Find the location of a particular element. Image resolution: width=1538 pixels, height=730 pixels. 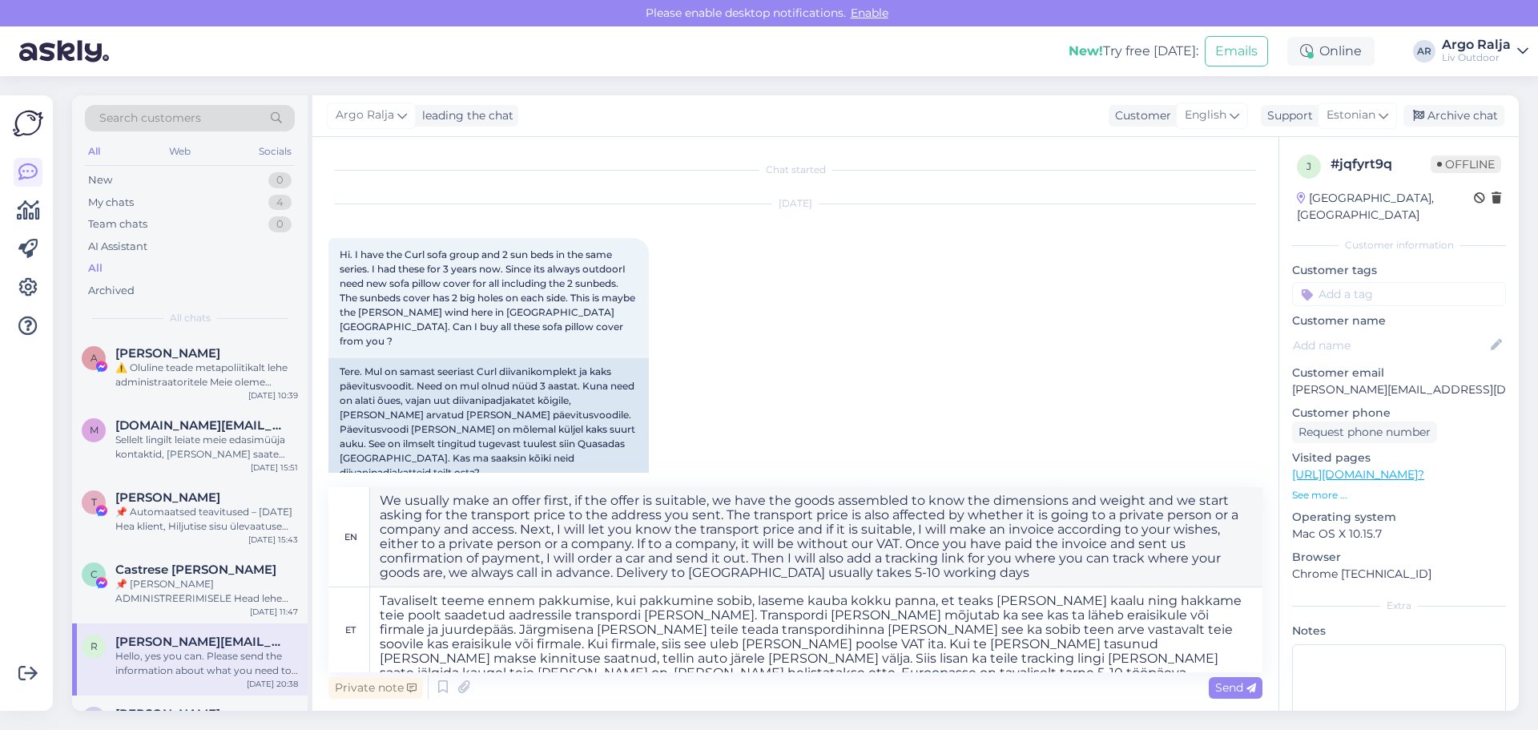

span: Amos Adokoh is located at coordinates (167, 353).